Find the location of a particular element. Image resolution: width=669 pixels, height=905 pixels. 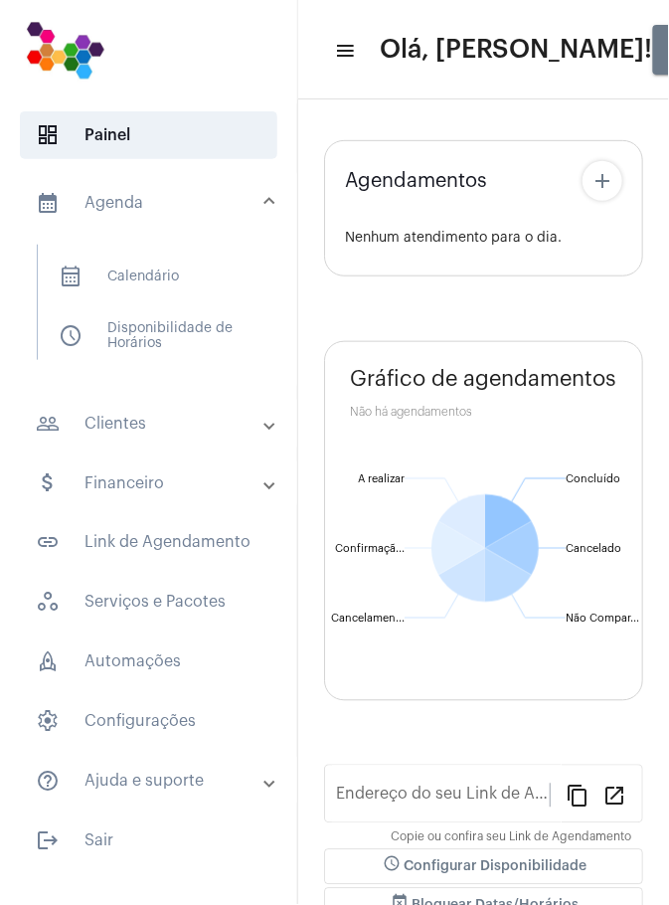

img: 7bf4c2a9-cb5a-6366-d80e-59e5d4b2024a.png is located at coordinates (65, 50).